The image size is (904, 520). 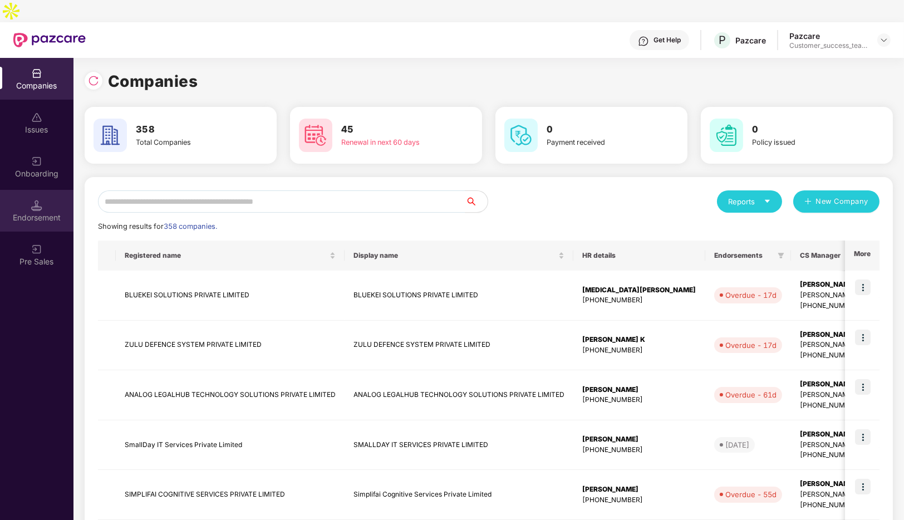 I want to click on div: Customer_success_team_lead, so click(x=828, y=46).